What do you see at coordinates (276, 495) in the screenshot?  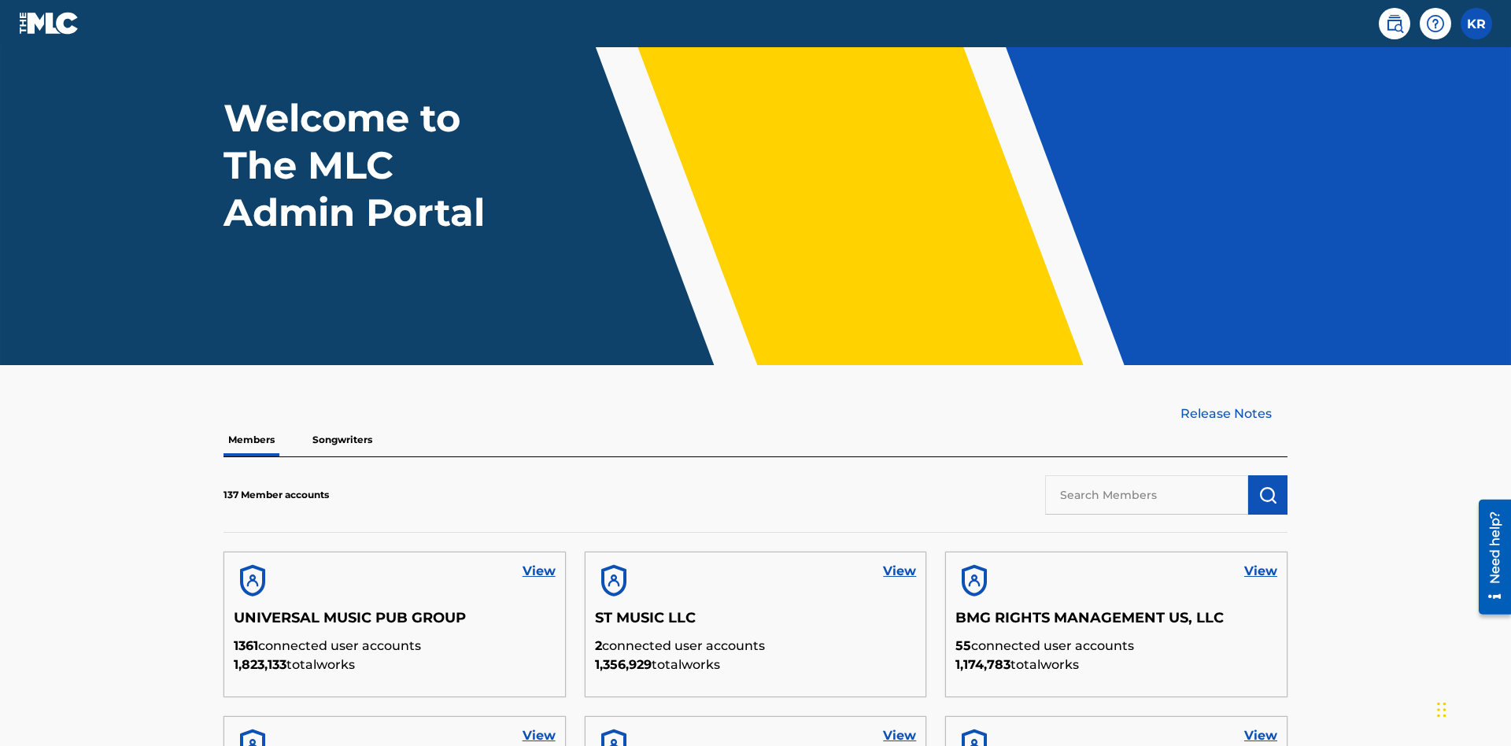 I see `p: 137 Member accounts` at bounding box center [276, 495].